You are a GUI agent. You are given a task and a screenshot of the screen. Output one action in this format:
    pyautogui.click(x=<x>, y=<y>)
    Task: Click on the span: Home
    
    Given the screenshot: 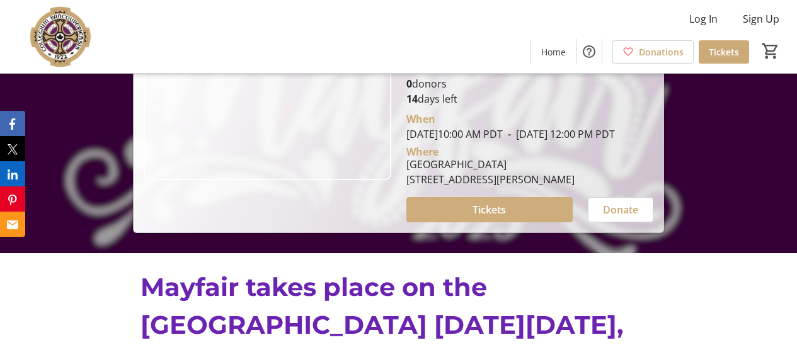 What is the action you would take?
    pyautogui.click(x=553, y=52)
    